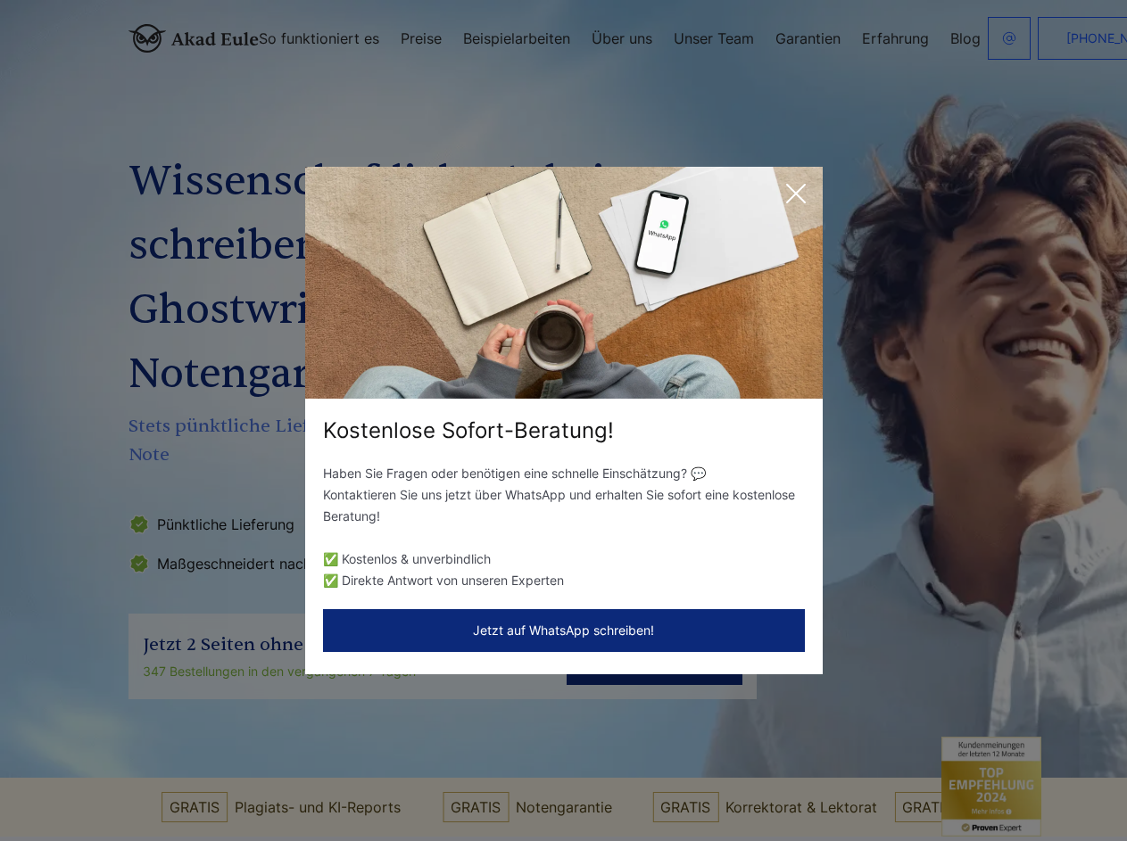 The height and width of the screenshot is (841, 1127). I want to click on a: Preise, so click(421, 38).